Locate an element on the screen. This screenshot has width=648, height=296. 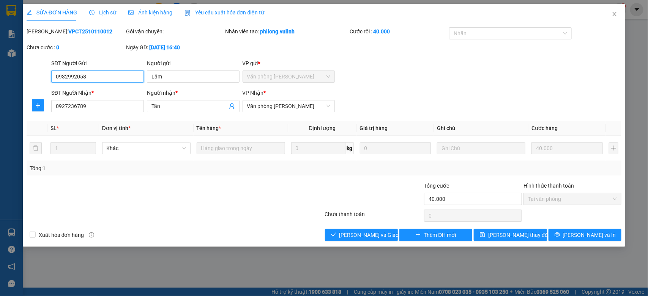
img: icon is located at coordinates (187, 13).